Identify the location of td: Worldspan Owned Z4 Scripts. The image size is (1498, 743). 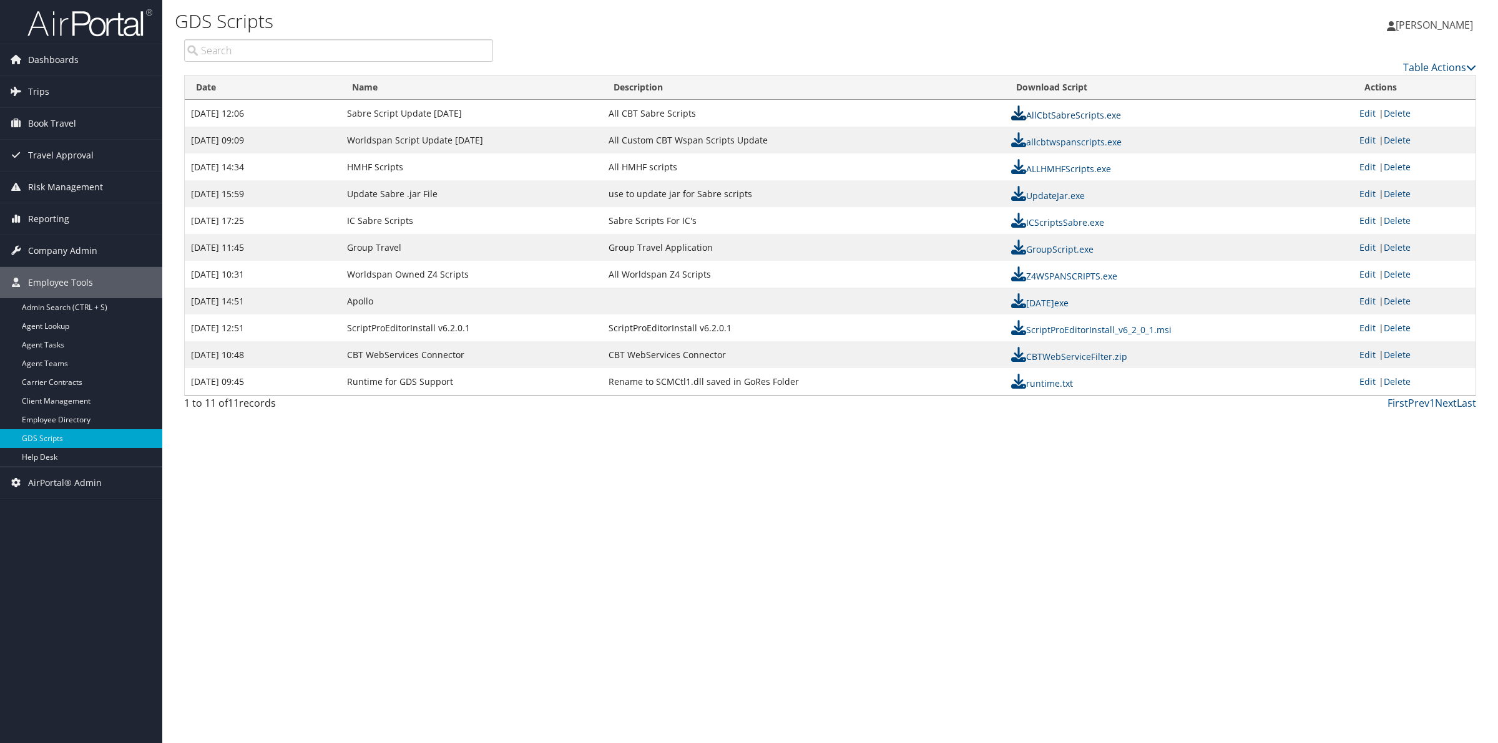
(471, 274).